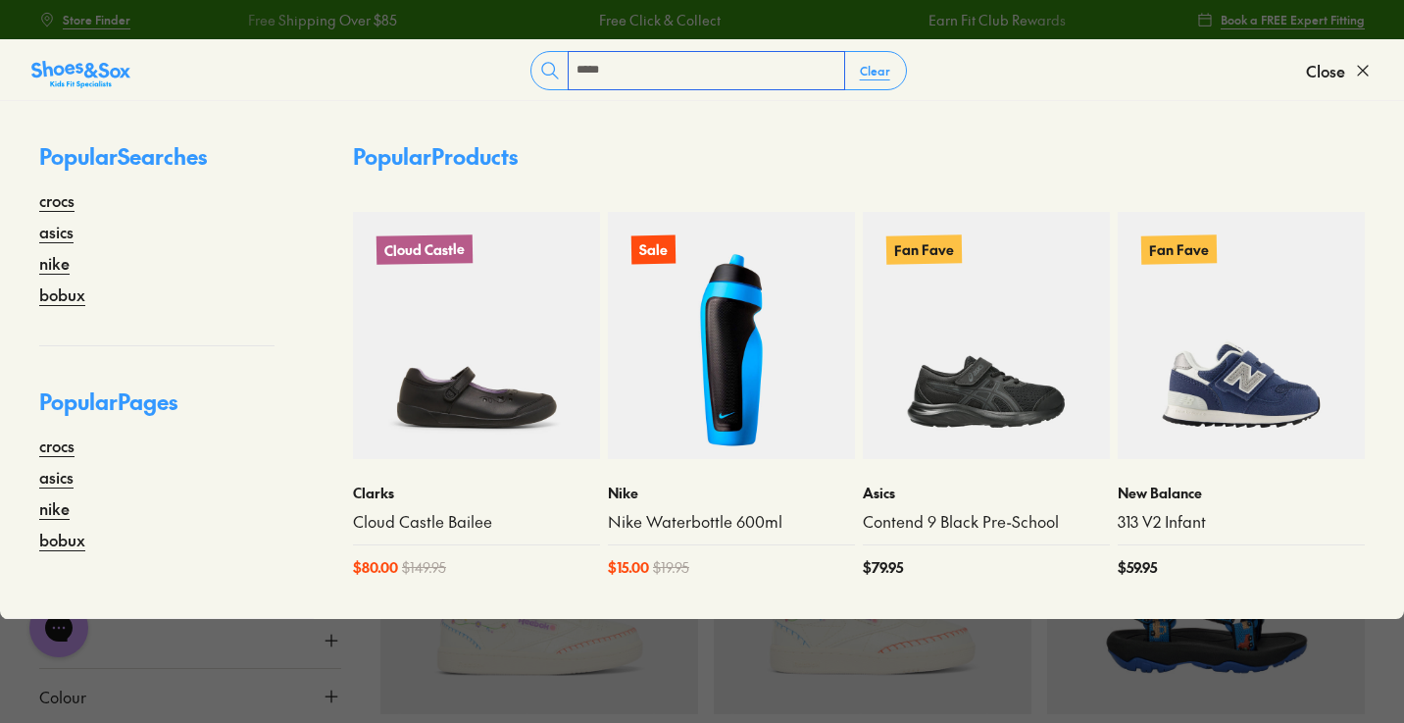 This screenshot has width=1404, height=723. Describe the element at coordinates (1339, 71) in the screenshot. I see `button: Close` at that location.